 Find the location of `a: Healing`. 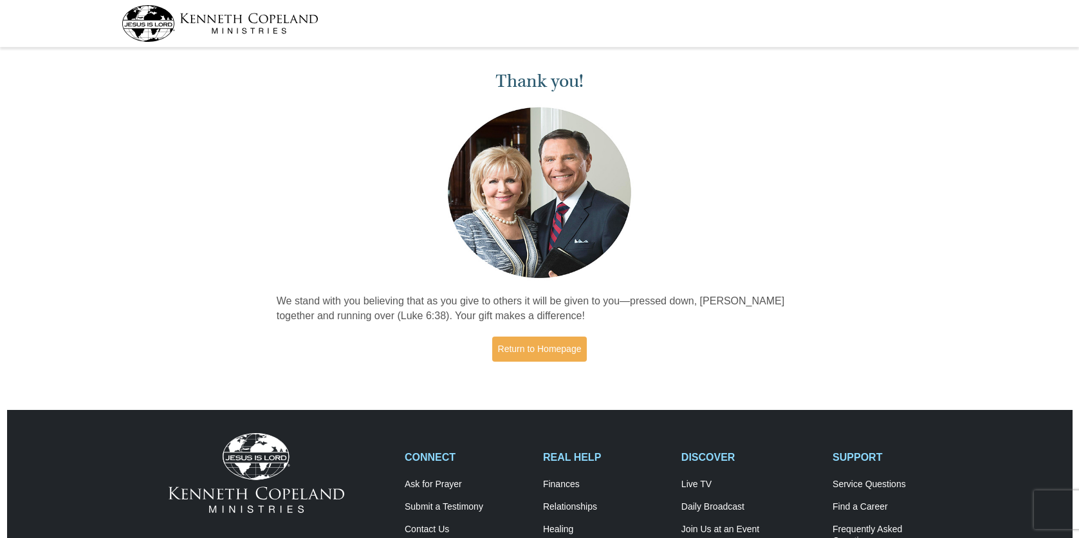

a: Healing is located at coordinates (606, 530).